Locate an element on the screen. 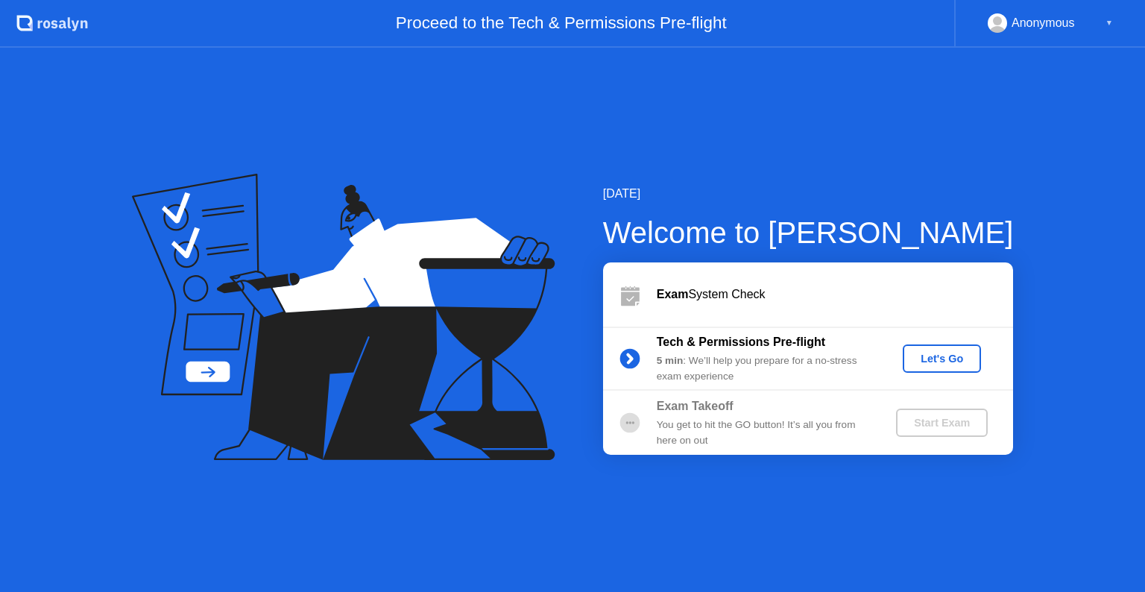  div: : We’ll help you prepare for a no-stress exam experience is located at coordinates (764, 368).